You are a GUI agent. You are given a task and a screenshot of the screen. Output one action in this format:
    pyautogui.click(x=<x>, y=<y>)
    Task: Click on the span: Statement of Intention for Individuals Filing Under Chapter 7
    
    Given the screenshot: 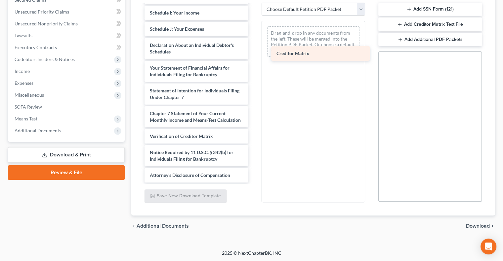 What is the action you would take?
    pyautogui.click(x=194, y=94)
    